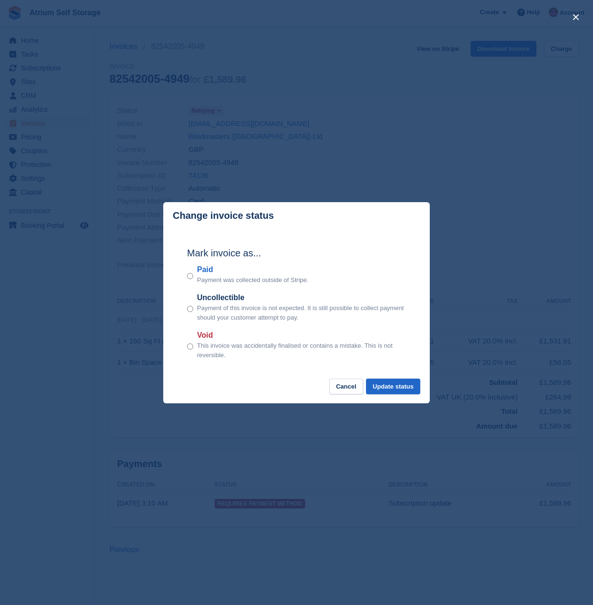 This screenshot has height=605, width=593. What do you see at coordinates (301, 350) in the screenshot?
I see `p: This invoice was accidentally finalised or contains a mistake. This is not reversible.` at bounding box center [301, 350].